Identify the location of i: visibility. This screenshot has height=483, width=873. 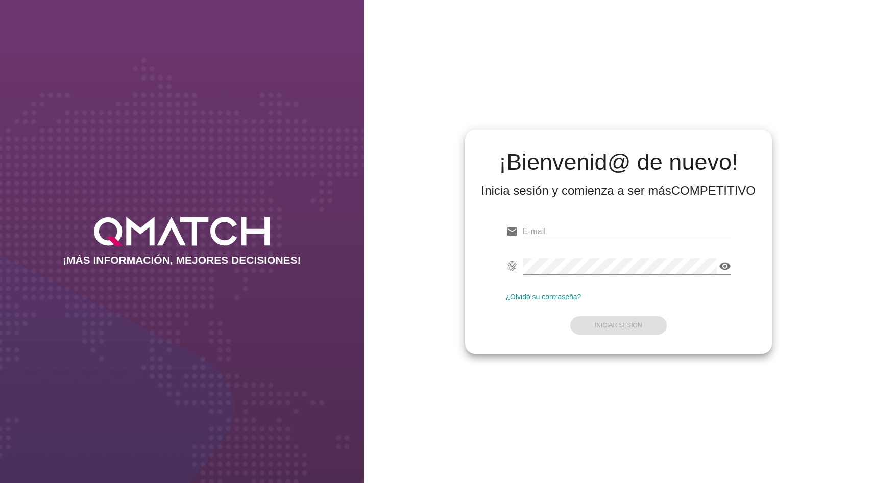
(725, 266).